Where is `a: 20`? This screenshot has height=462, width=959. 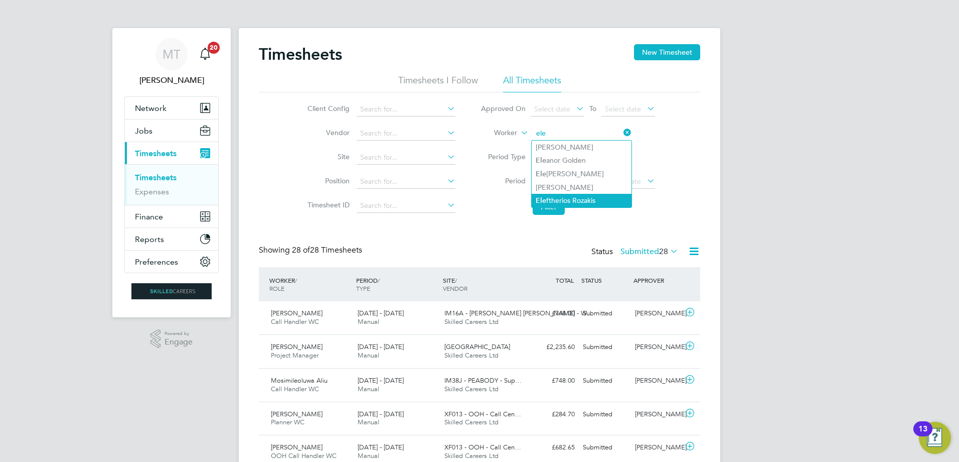 a: 20 is located at coordinates (205, 54).